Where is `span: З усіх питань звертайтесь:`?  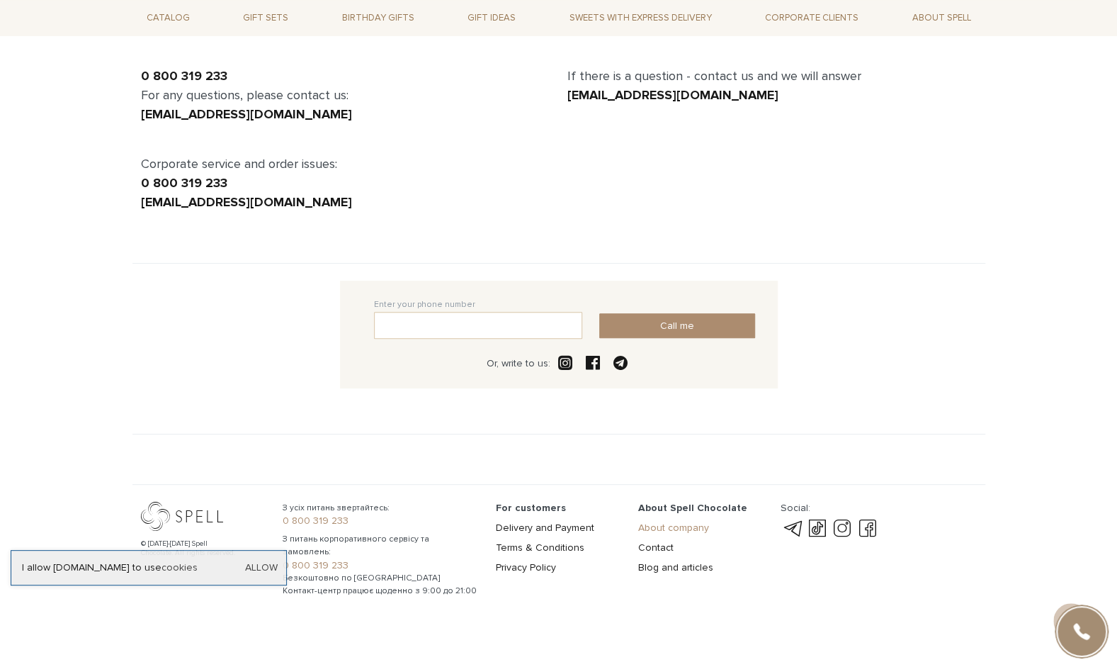
span: З усіх питань звертайтесь: is located at coordinates (380, 508).